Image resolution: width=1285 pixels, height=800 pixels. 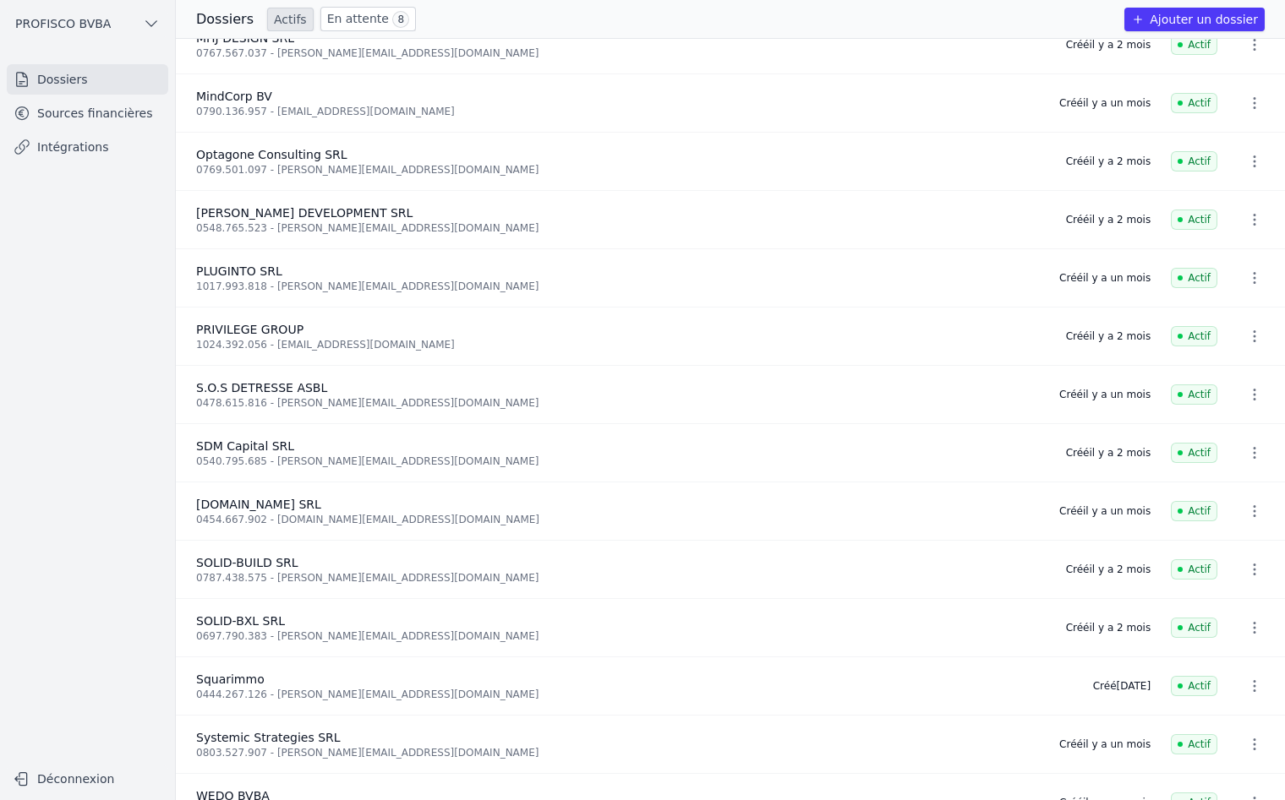 I want to click on a: Sources financières, so click(x=87, y=113).